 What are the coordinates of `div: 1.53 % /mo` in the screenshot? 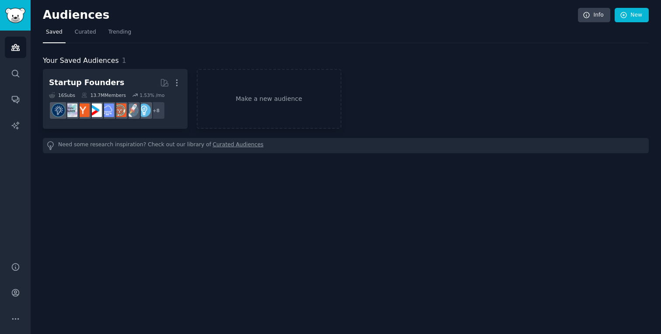 It's located at (152, 95).